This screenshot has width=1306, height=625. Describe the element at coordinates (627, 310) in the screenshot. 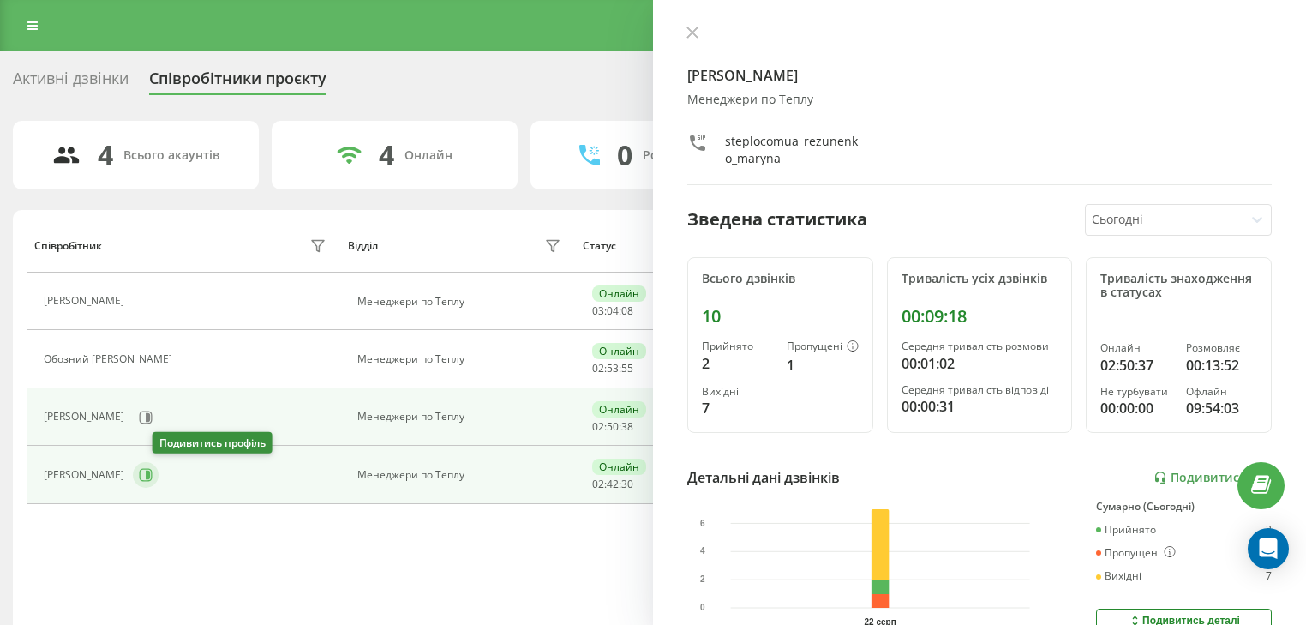

I see `span: 08` at that location.